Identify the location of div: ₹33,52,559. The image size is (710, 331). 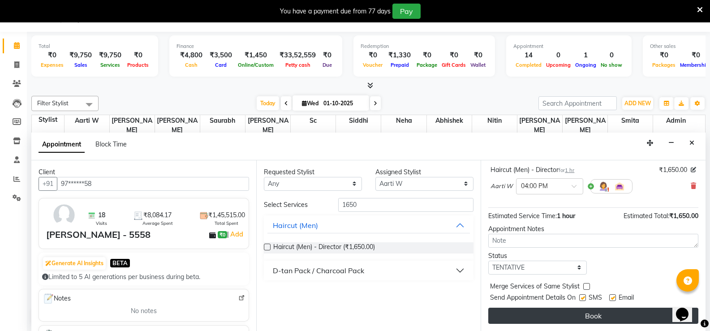
(297, 55).